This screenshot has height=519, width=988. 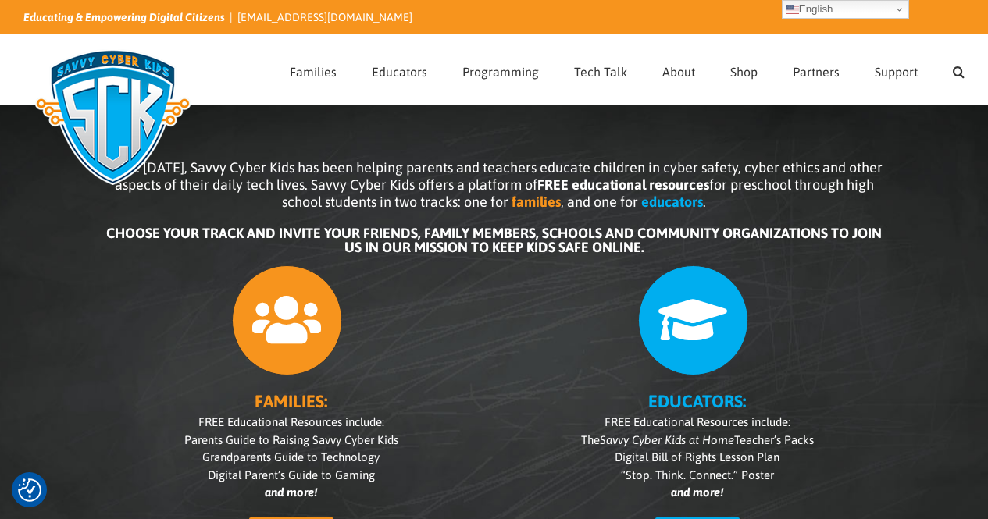 What do you see at coordinates (697, 440) in the screenshot?
I see `span: The Teacher’s Packs` at bounding box center [697, 440].